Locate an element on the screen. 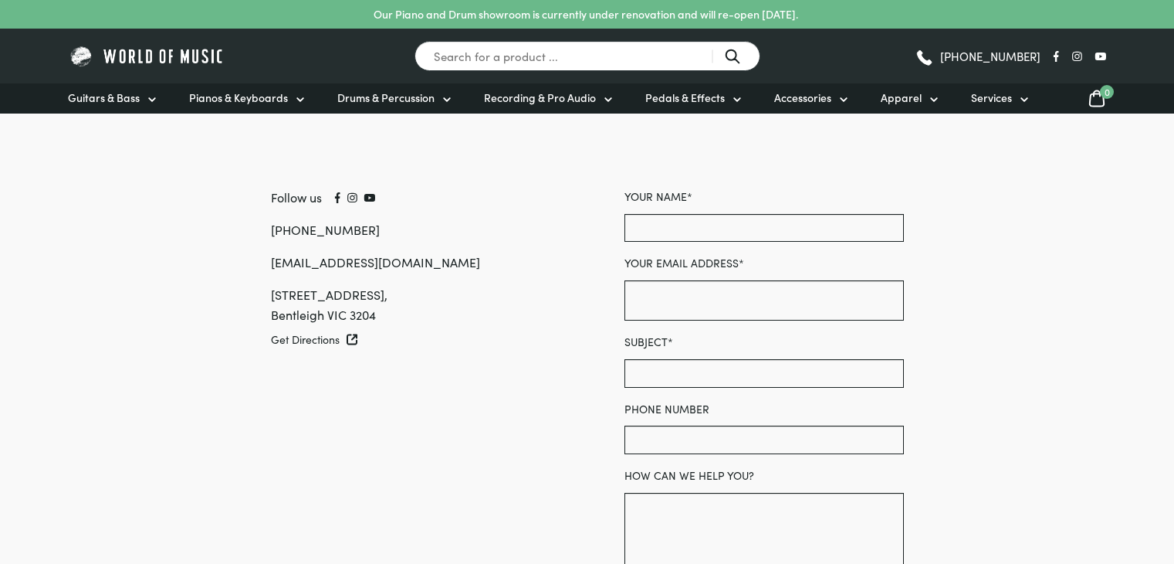 This screenshot has height=564, width=1174. span: Recording & Pro Audio is located at coordinates (540, 97).